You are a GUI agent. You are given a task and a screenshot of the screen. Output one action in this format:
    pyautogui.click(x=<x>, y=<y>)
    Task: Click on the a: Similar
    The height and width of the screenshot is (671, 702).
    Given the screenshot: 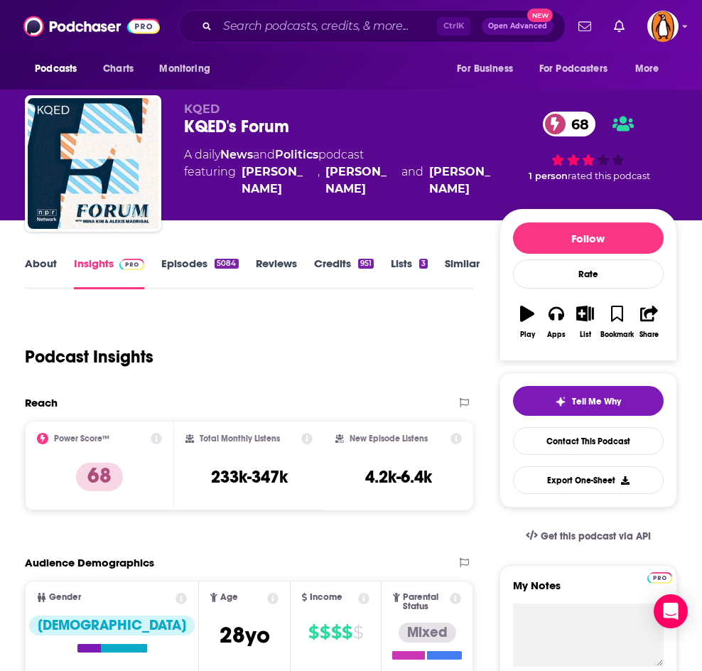 What is the action you would take?
    pyautogui.click(x=462, y=273)
    